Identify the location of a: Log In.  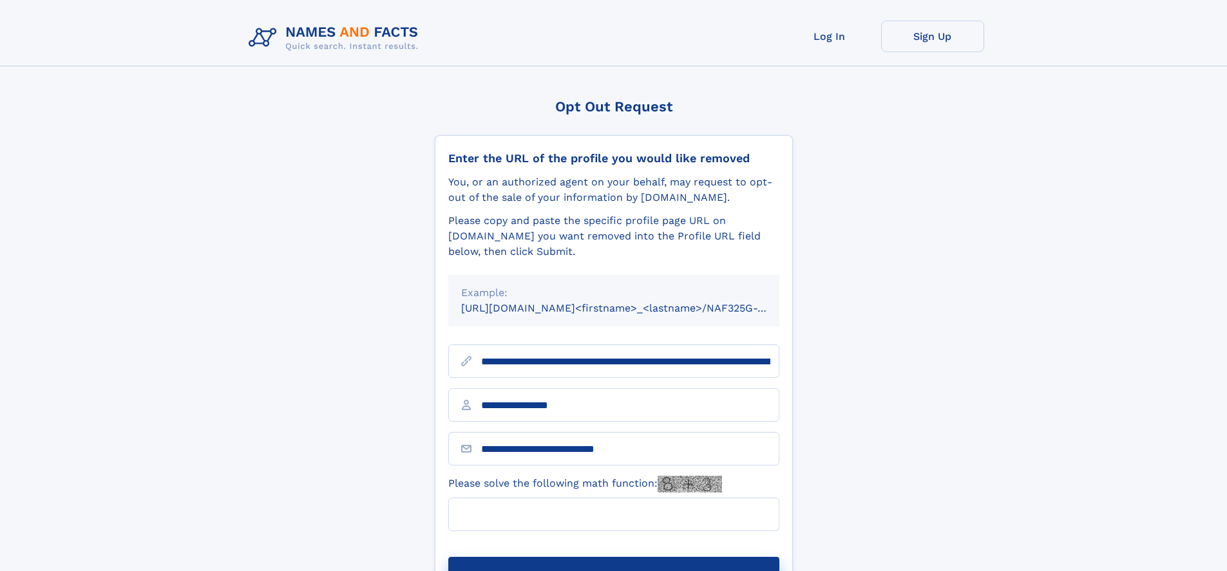
(830, 36).